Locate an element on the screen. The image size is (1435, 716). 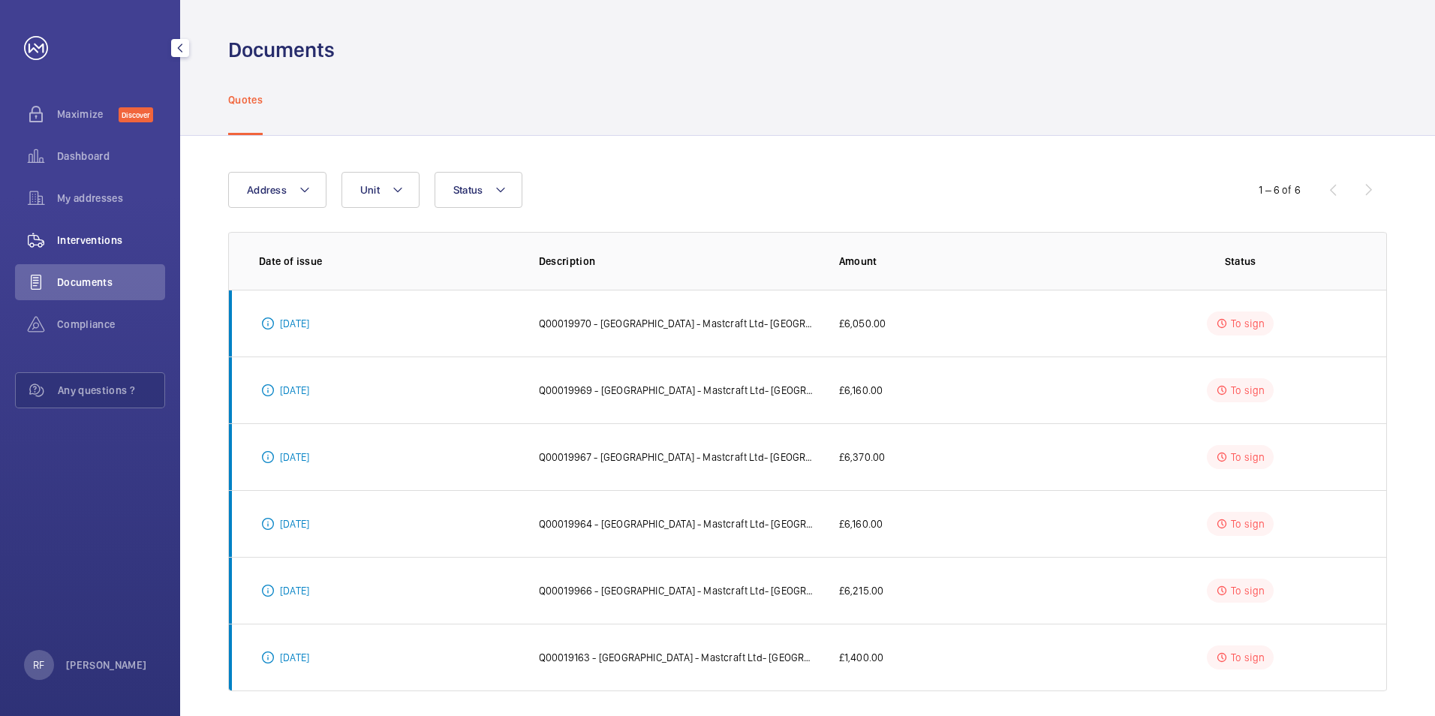
span: My addresses is located at coordinates (111, 198).